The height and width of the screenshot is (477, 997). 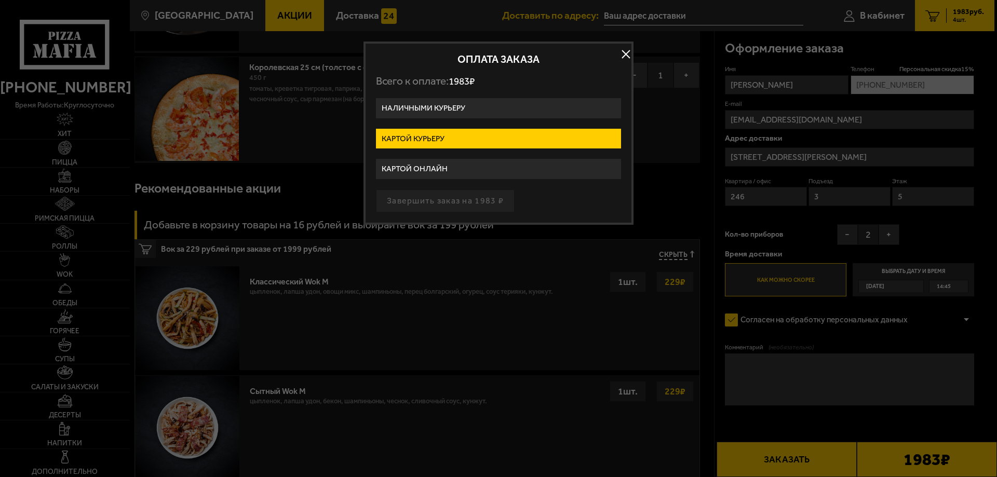 What do you see at coordinates (499, 139) in the screenshot?
I see `label: Картой курьеру` at bounding box center [499, 139].